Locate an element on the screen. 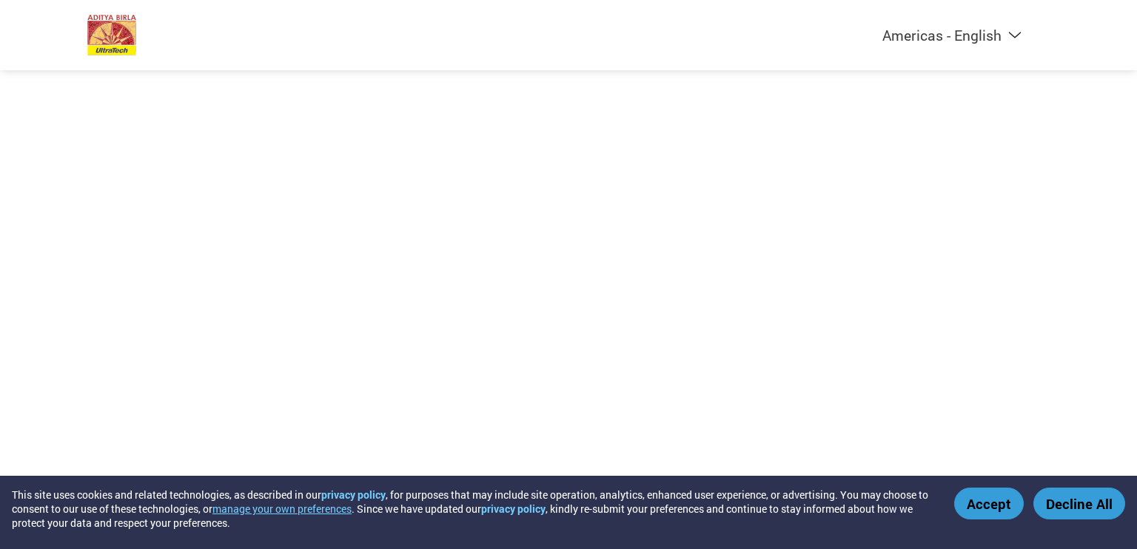  button: Accept is located at coordinates (989, 503).